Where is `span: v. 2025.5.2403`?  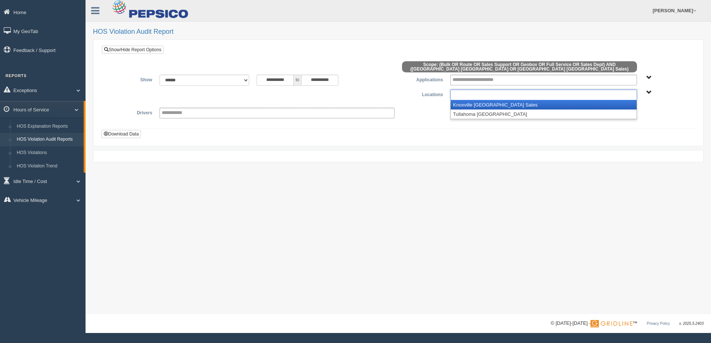 span: v. 2025.5.2403 is located at coordinates (691, 324).